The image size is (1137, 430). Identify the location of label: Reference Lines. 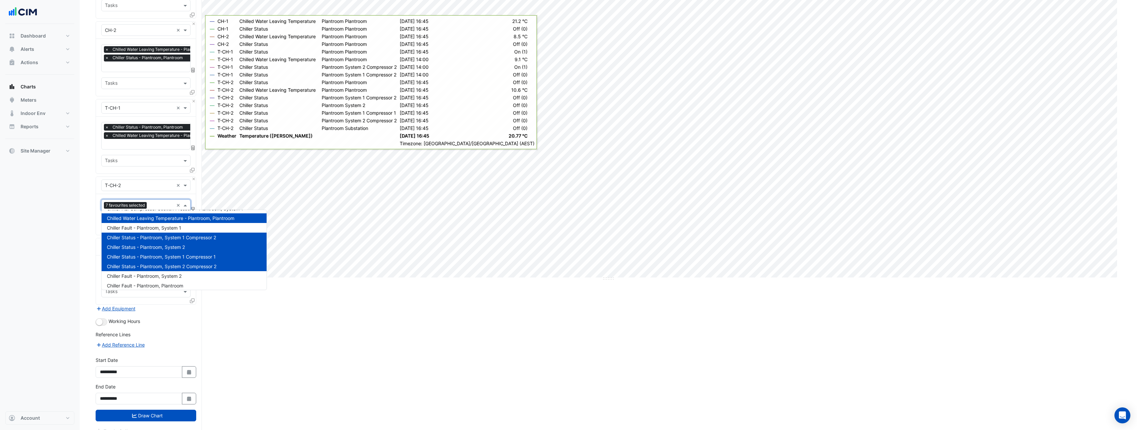
(113, 334).